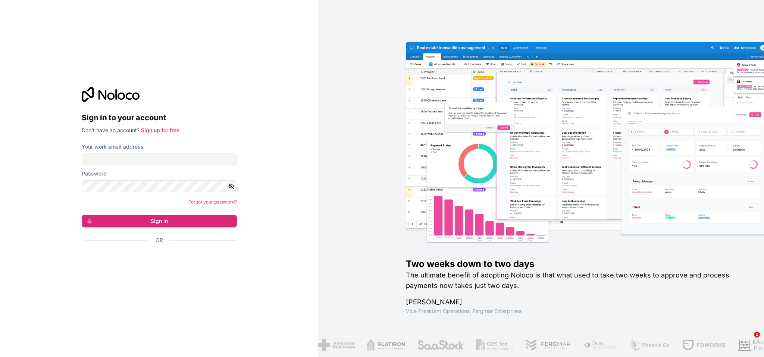 This screenshot has height=357, width=764. What do you see at coordinates (573, 280) in the screenshot?
I see `h2: The ultimate benefit of adopting Noloco is that what used to take two weeks to approve and proces...` at bounding box center [573, 280].